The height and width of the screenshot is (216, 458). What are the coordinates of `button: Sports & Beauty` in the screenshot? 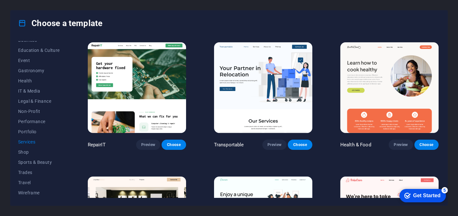 It's located at (39, 162).